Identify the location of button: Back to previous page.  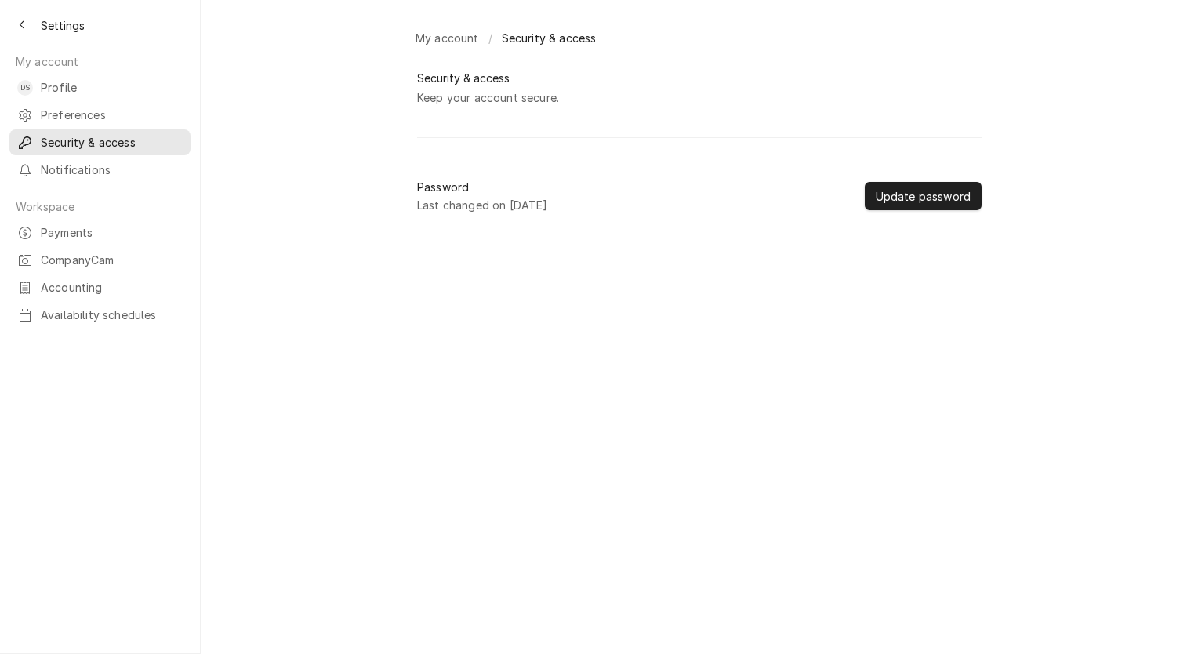
(22, 25).